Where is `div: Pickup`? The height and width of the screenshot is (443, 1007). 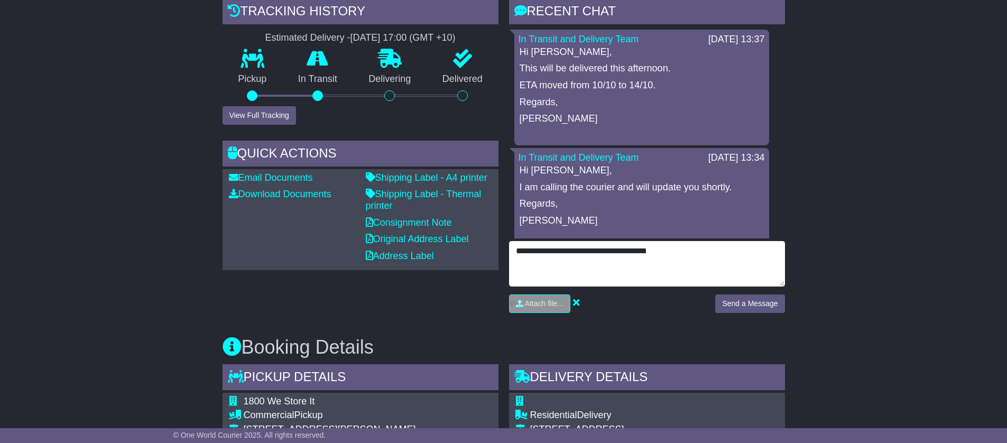
div: Pickup is located at coordinates (345, 416).